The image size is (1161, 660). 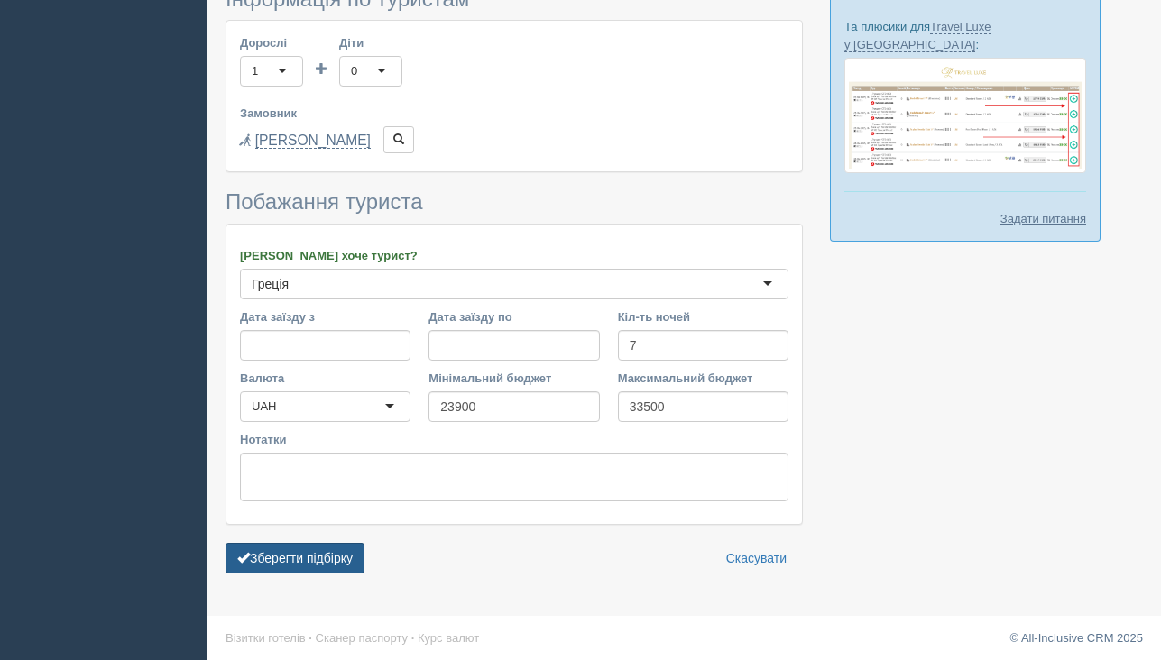 I want to click on label: Валюта, so click(x=325, y=378).